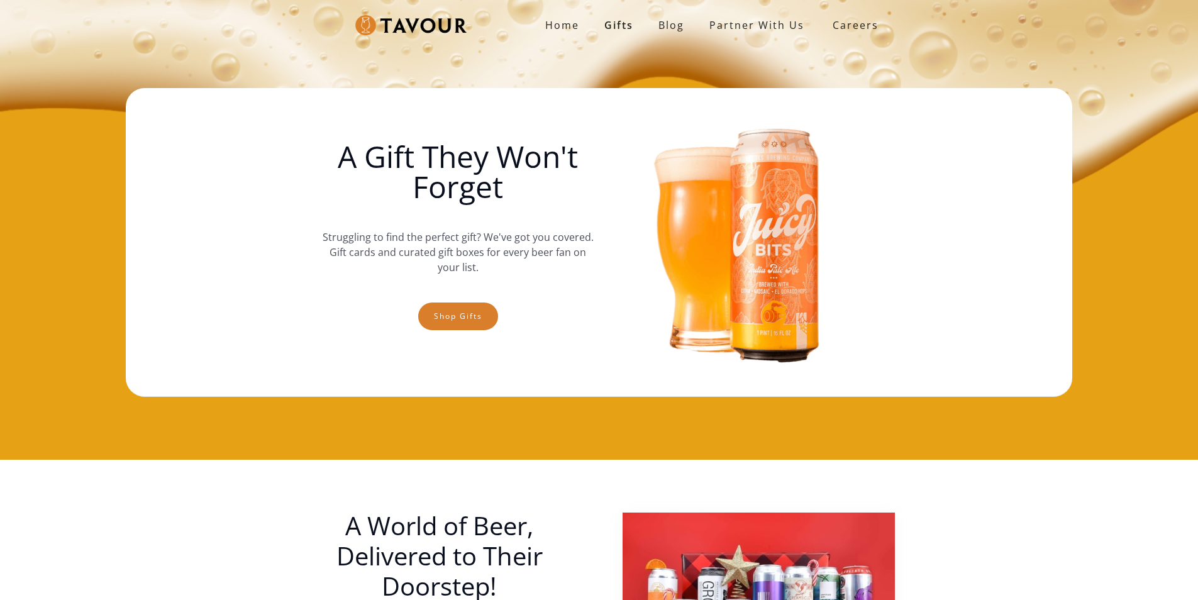  What do you see at coordinates (458, 252) in the screenshot?
I see `p: Struggling to find the perfect gift? We've got you covered. Gift cards and curated gift boxes for...` at bounding box center [458, 252].